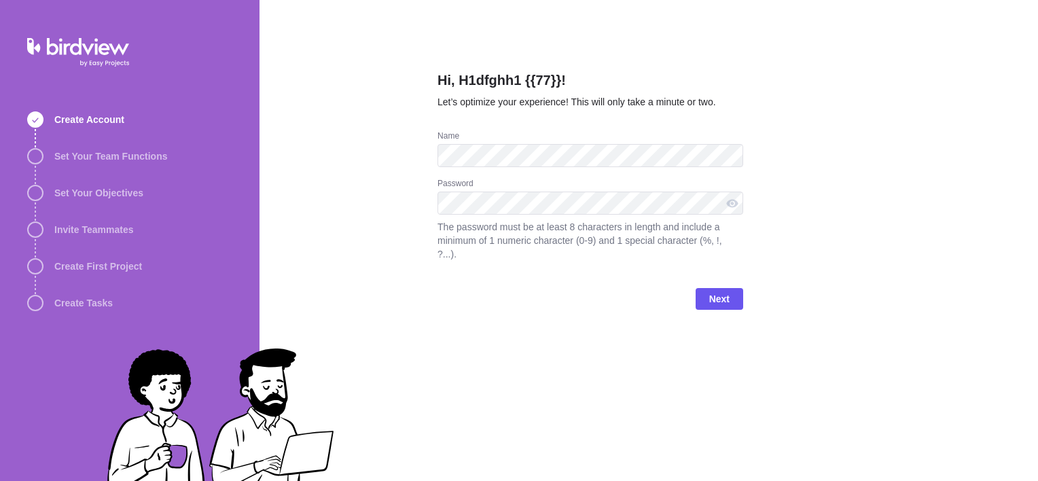 This screenshot has height=481, width=1038. I want to click on span: Create First Project, so click(98, 266).